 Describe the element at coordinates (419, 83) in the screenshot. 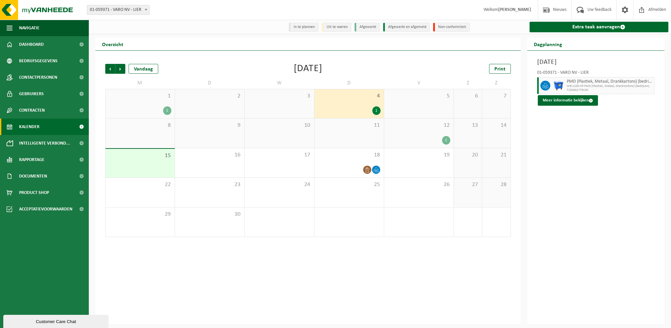

I see `td: V` at that location.